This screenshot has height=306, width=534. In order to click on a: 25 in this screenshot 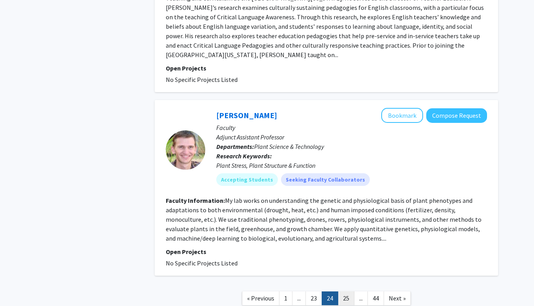, I will do `click(346, 299)`.